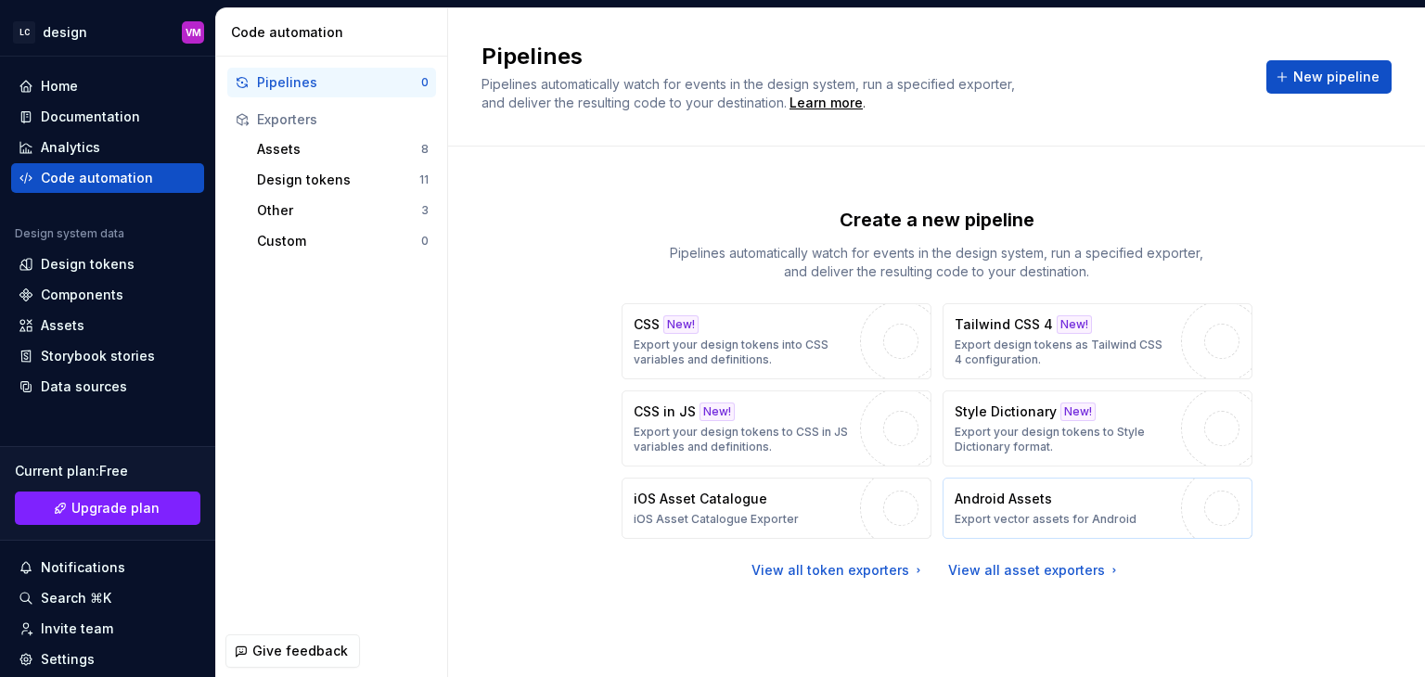  I want to click on button: Custom0, so click(342, 241).